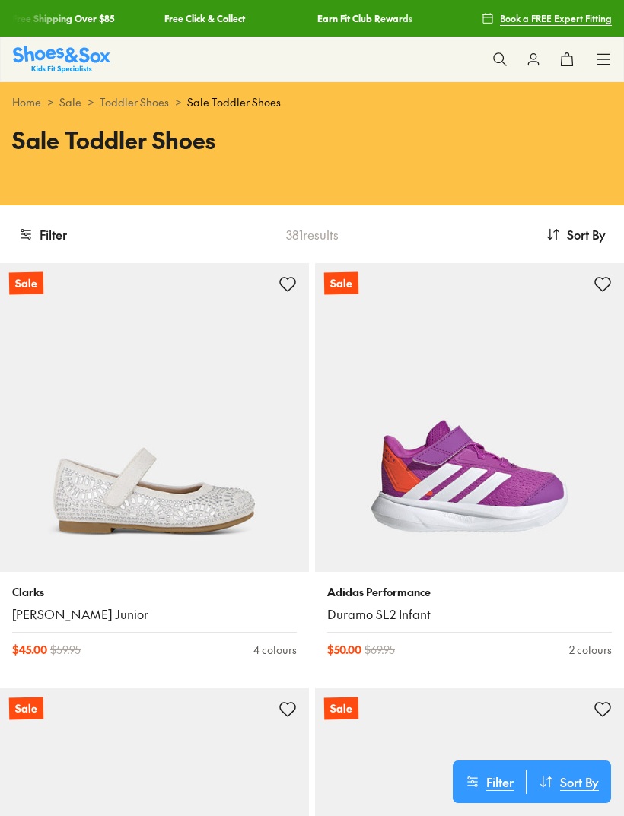 This screenshot has width=624, height=816. What do you see at coordinates (30, 650) in the screenshot?
I see `span: $ 45.00` at bounding box center [30, 650].